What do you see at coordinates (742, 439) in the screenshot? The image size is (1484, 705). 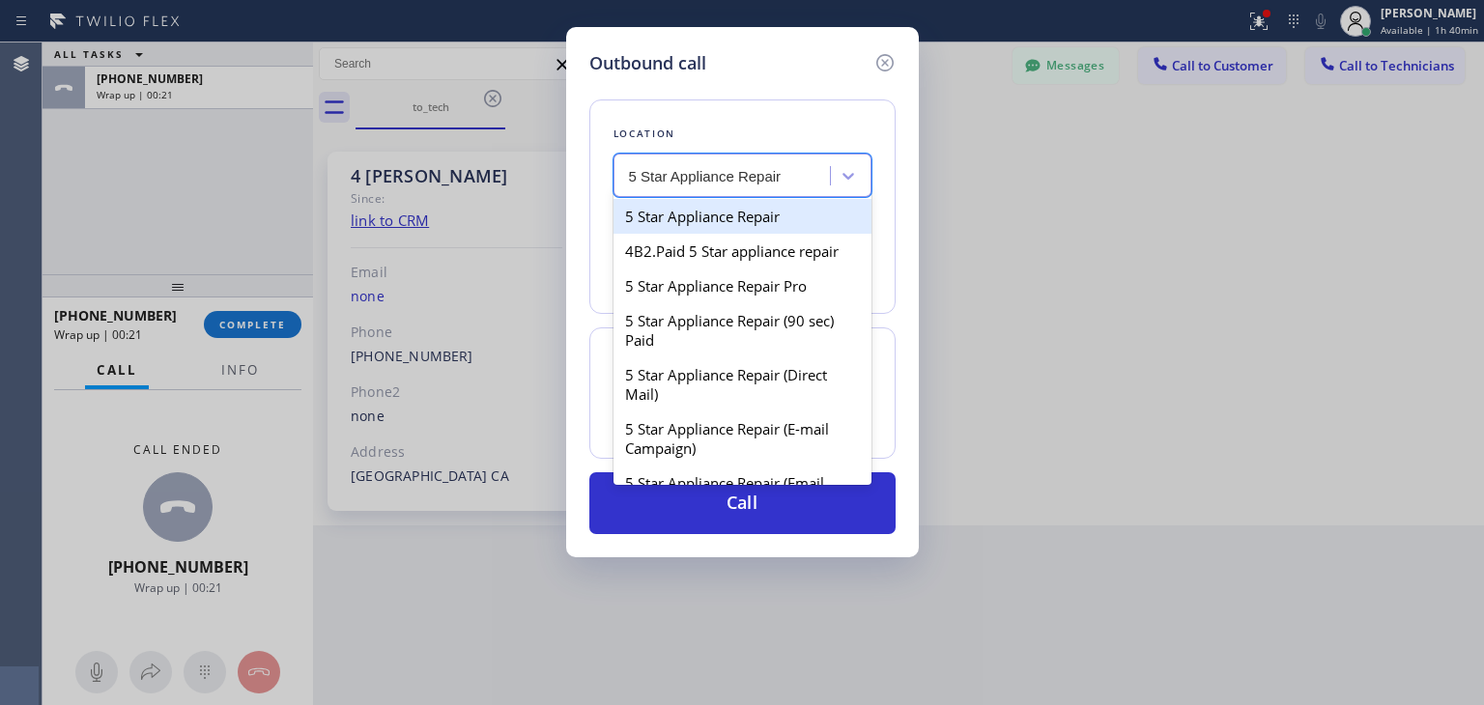 I see `div: 5 Star Appliance Repair (E-mail Campaign)` at bounding box center [742, 439].